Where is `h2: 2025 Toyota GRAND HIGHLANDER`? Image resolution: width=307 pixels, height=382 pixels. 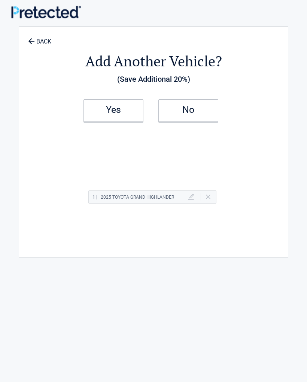 h2: 2025 Toyota GRAND HIGHLANDER is located at coordinates (133, 197).